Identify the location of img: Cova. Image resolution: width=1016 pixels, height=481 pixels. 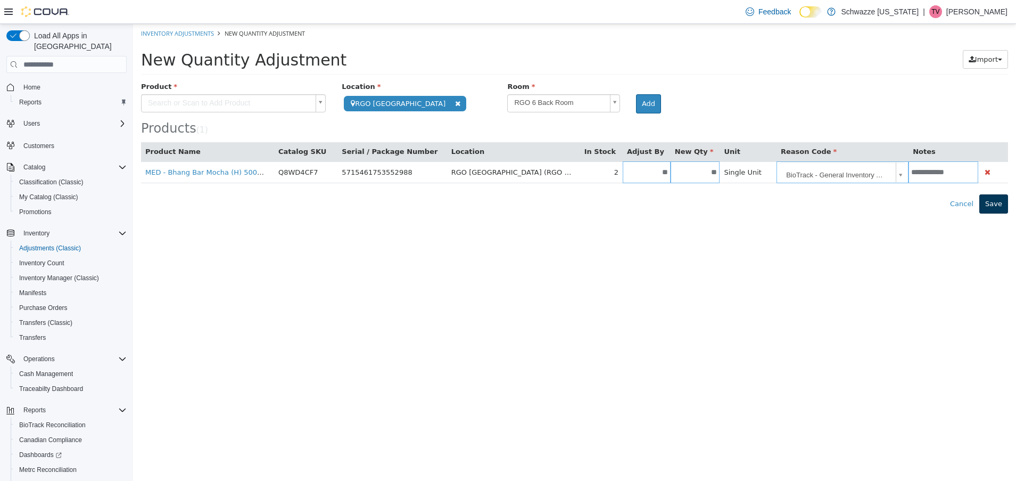
(45, 12).